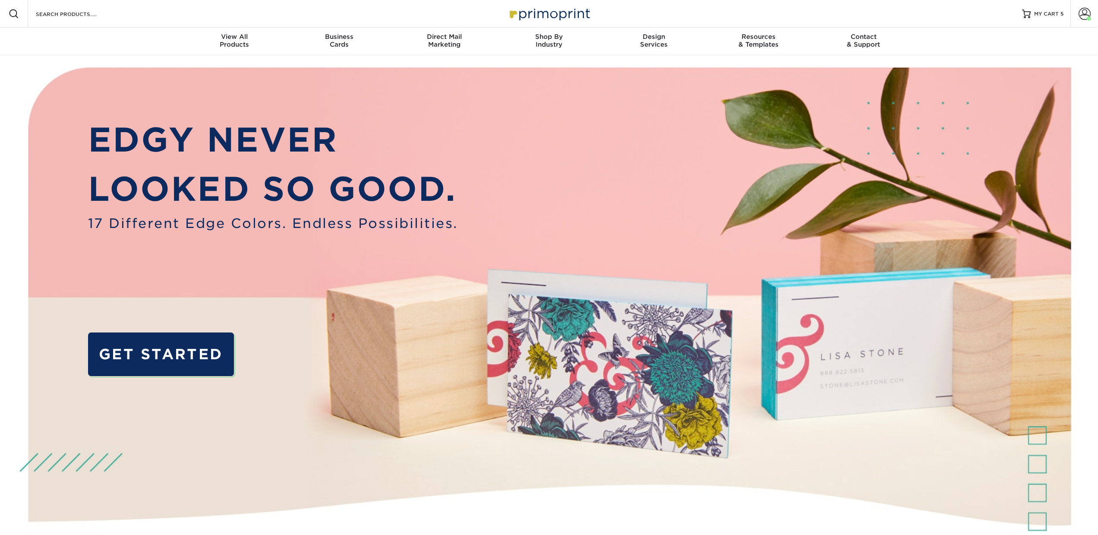 This screenshot has width=1098, height=535. What do you see at coordinates (339, 37) in the screenshot?
I see `span: Business` at bounding box center [339, 37].